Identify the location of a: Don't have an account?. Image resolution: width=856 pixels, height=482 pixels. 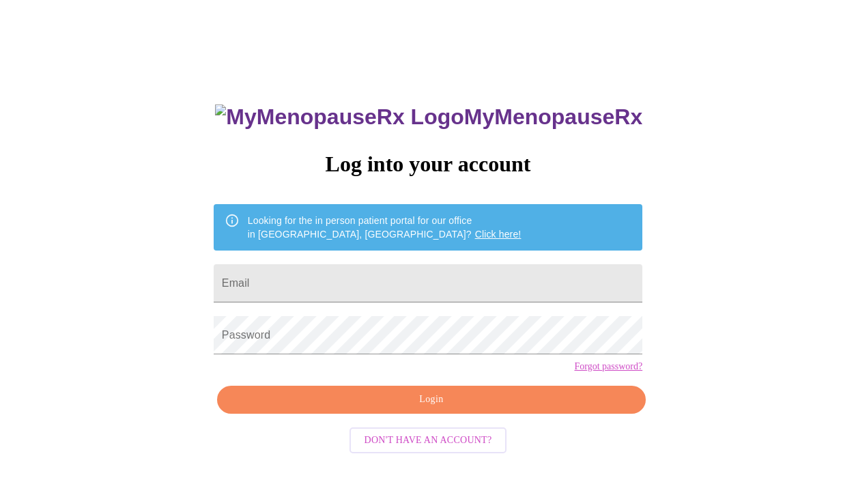
(428, 439).